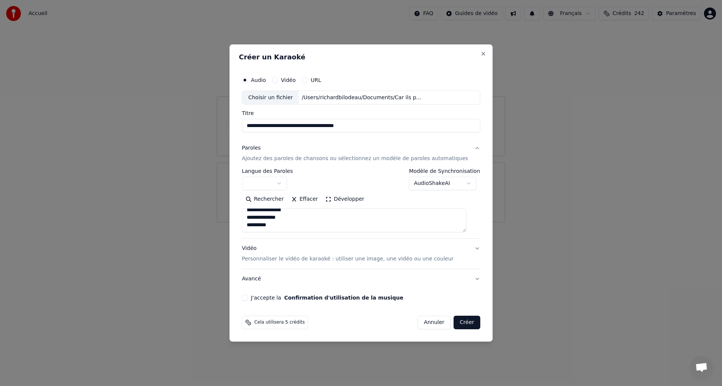 The width and height of the screenshot is (722, 386). What do you see at coordinates (348, 259) in the screenshot?
I see `p: Personnaliser le vidéo de karaoké : utiliser une image, une vidéo ou une couleur` at bounding box center [348, 259].